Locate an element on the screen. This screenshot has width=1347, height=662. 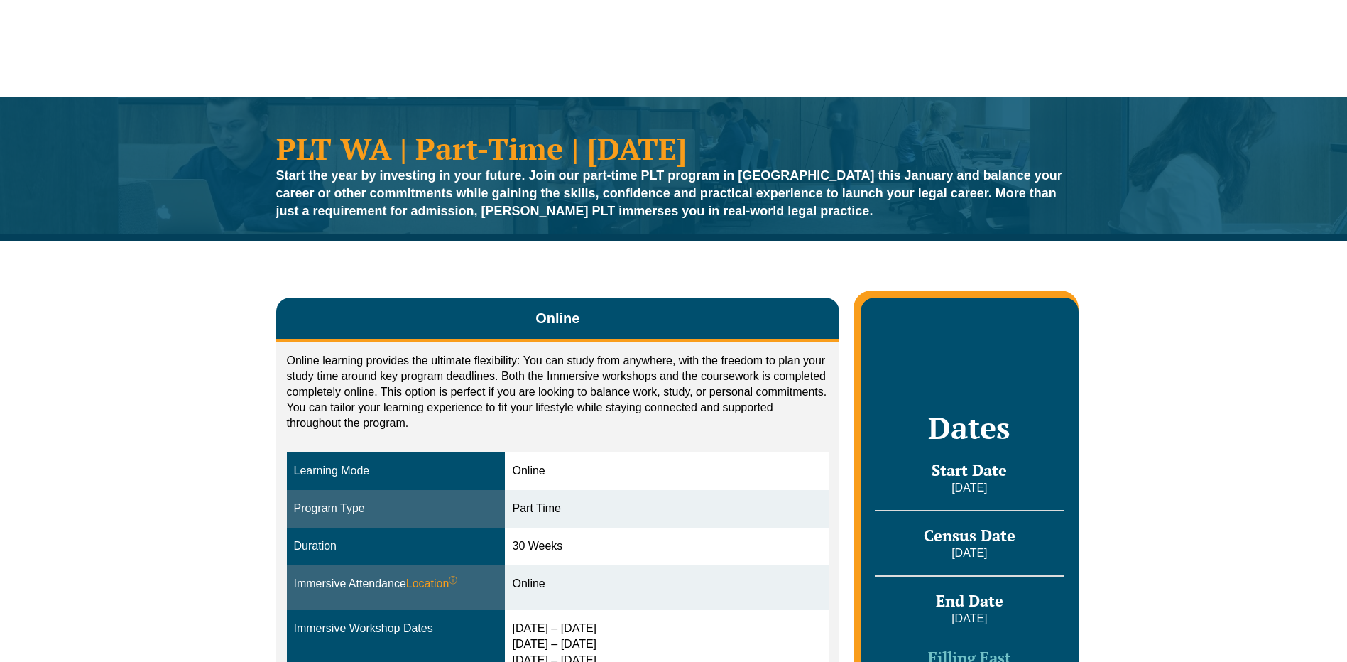
div: Program Type is located at coordinates (396, 508).